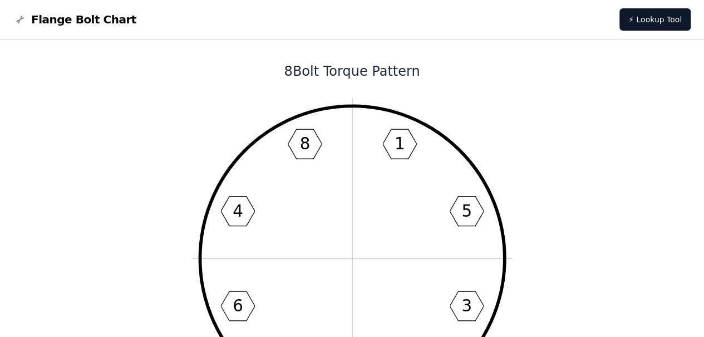  What do you see at coordinates (655, 19) in the screenshot?
I see `a: ⚡ Lookup Tool` at bounding box center [655, 19].